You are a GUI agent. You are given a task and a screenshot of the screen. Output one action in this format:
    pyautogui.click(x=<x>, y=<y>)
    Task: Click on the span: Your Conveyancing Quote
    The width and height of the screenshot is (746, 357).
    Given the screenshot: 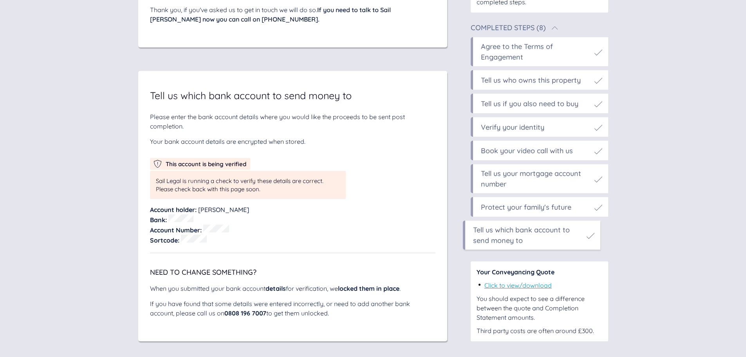 What is the action you would take?
    pyautogui.click(x=516, y=272)
    